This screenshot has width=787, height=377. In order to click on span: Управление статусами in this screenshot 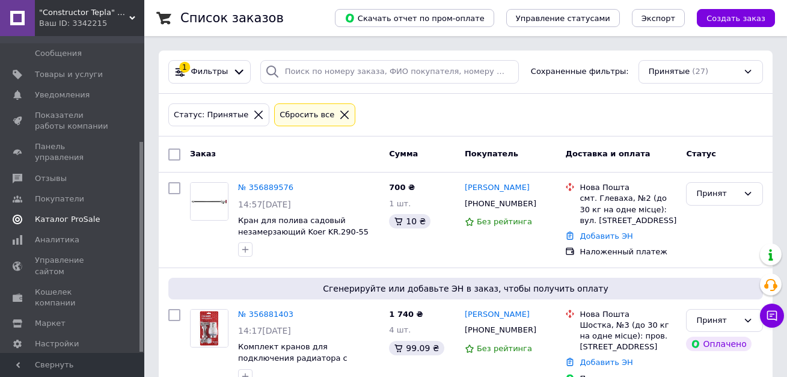, I will do `click(563, 18)`.